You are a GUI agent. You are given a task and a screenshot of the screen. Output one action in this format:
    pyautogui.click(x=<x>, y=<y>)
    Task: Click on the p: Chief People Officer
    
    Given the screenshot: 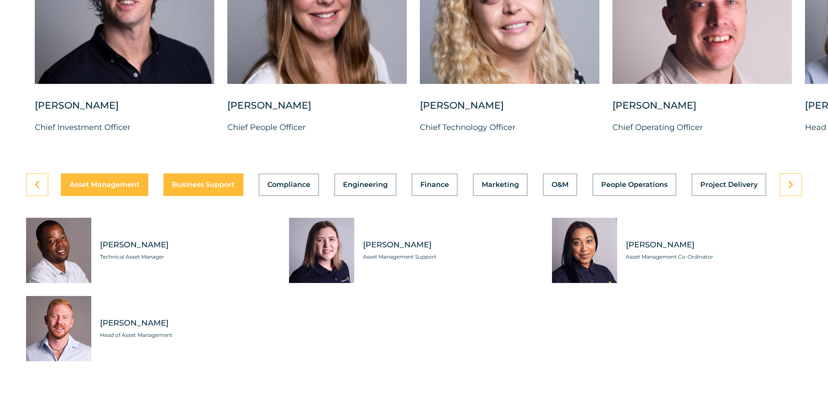 What is the action you would take?
    pyautogui.click(x=317, y=127)
    